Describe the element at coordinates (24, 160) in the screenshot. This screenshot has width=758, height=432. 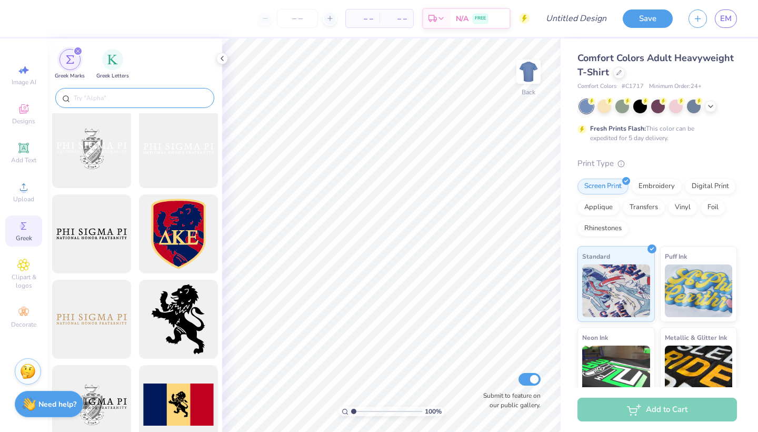
I see `span: Add Text` at that location.